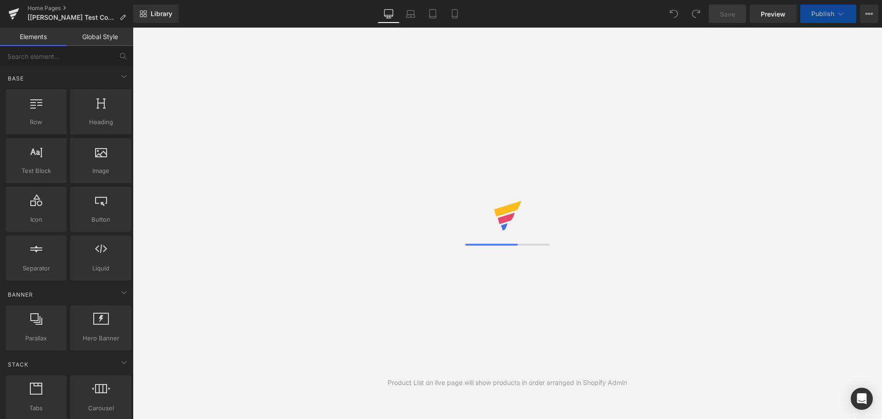 The image size is (882, 419). I want to click on button: Redo, so click(696, 14).